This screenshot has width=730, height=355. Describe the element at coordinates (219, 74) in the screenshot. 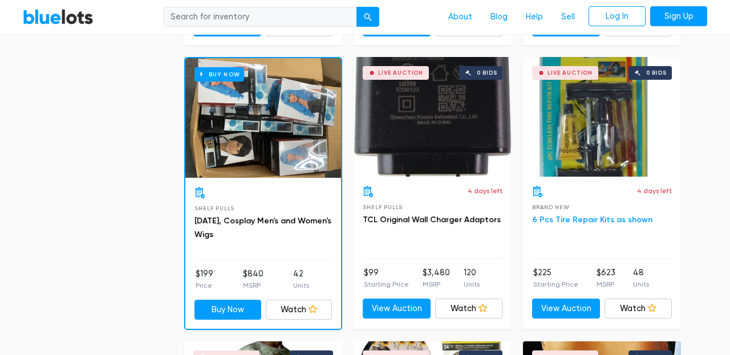

I see `h6: Buy Now` at that location.